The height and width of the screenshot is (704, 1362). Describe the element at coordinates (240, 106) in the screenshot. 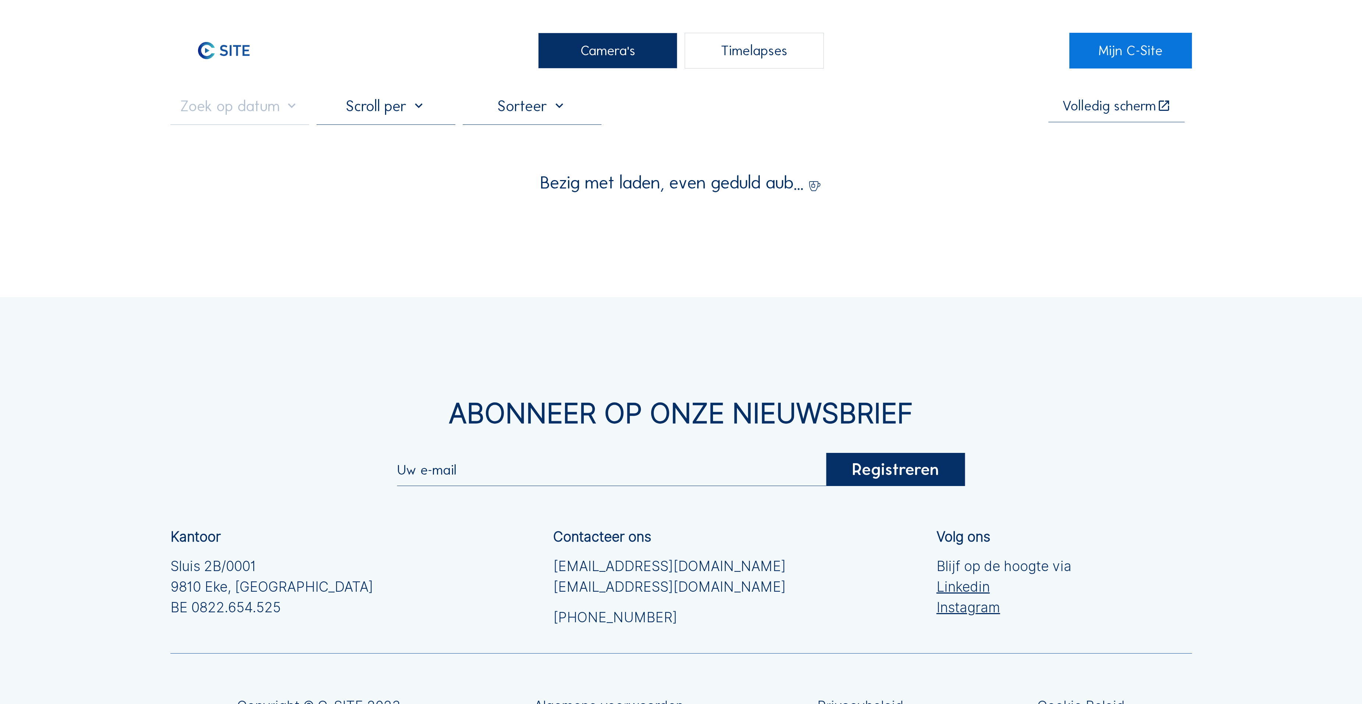

I see `input: Zoek op datum 󰅀` at that location.